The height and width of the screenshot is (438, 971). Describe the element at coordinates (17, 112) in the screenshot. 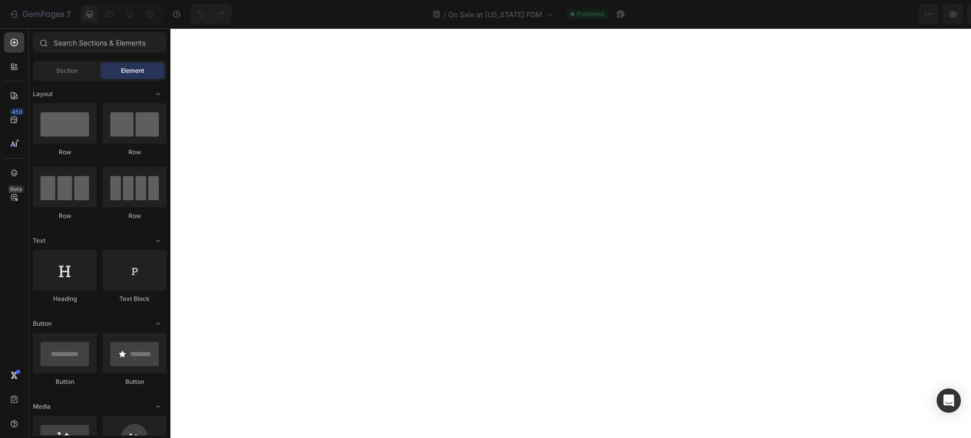

I see `div: 450` at that location.